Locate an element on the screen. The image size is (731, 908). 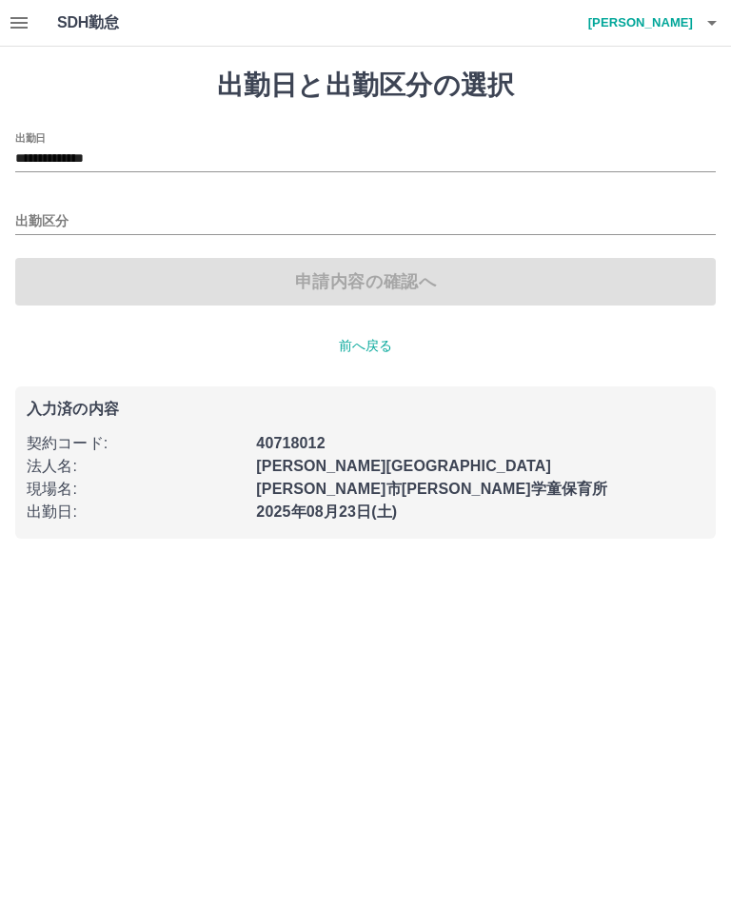
p: 現場名 : is located at coordinates (135, 489).